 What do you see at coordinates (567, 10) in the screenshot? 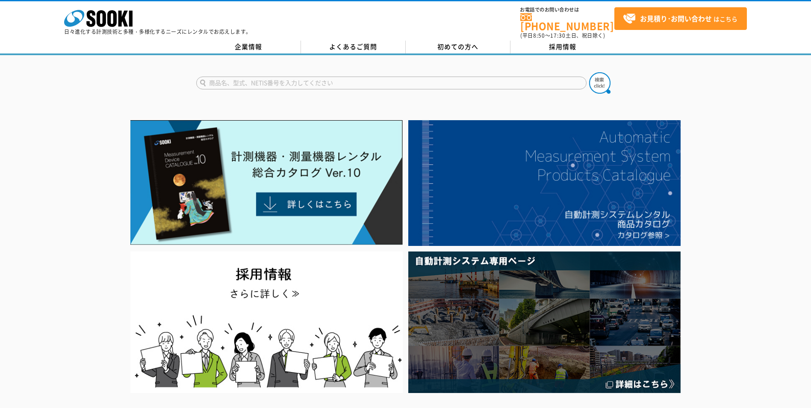
I see `span: お電話でのお問い合わせは` at bounding box center [567, 10].